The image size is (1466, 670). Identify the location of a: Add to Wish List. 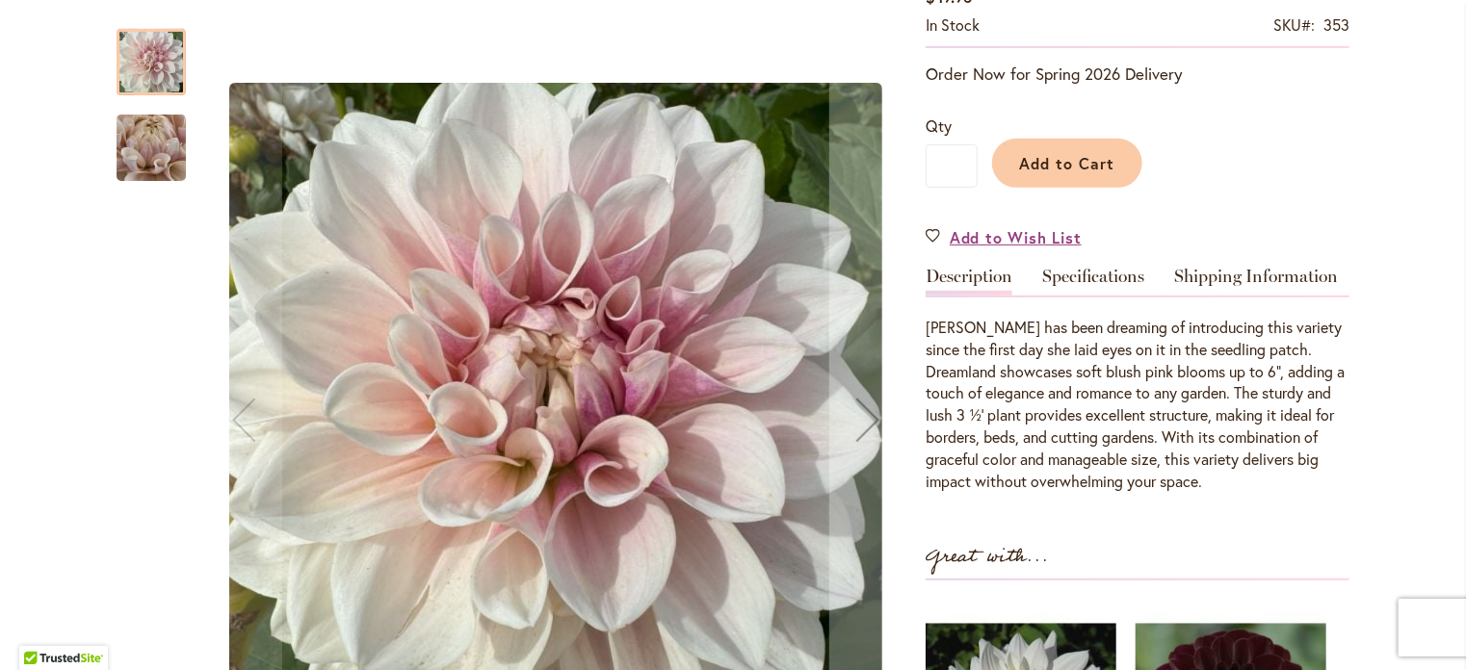
(1003, 237).